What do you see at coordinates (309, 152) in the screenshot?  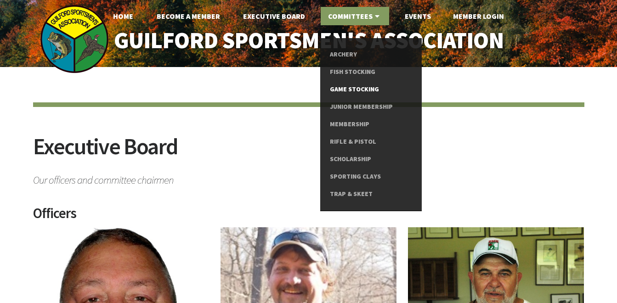 I see `h2: Executive Board` at bounding box center [309, 152].